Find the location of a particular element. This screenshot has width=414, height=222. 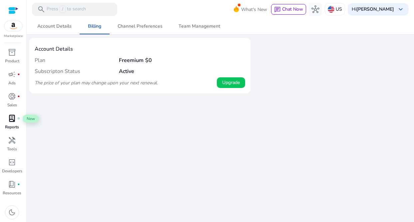

p: Resources is located at coordinates (12, 193).